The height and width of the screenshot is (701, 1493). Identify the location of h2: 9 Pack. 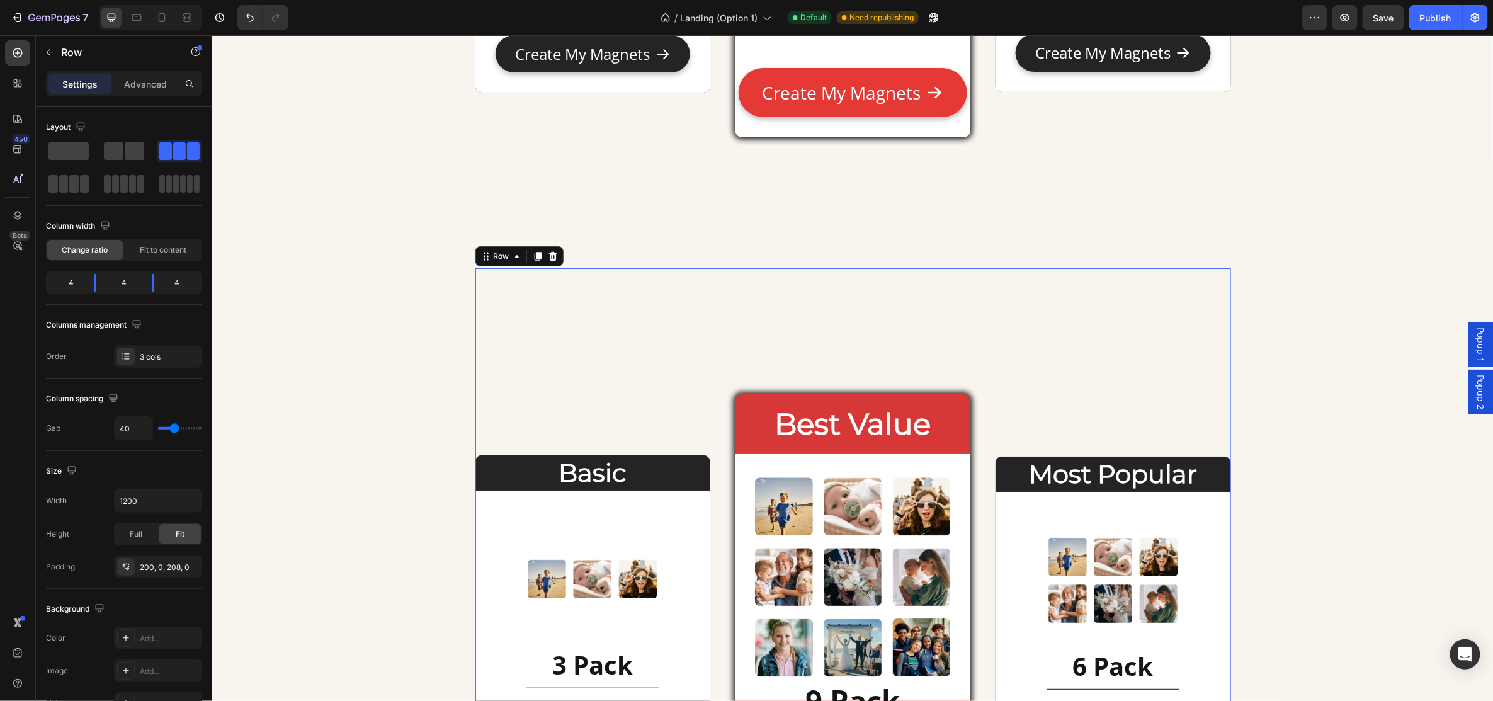
(640, 665).